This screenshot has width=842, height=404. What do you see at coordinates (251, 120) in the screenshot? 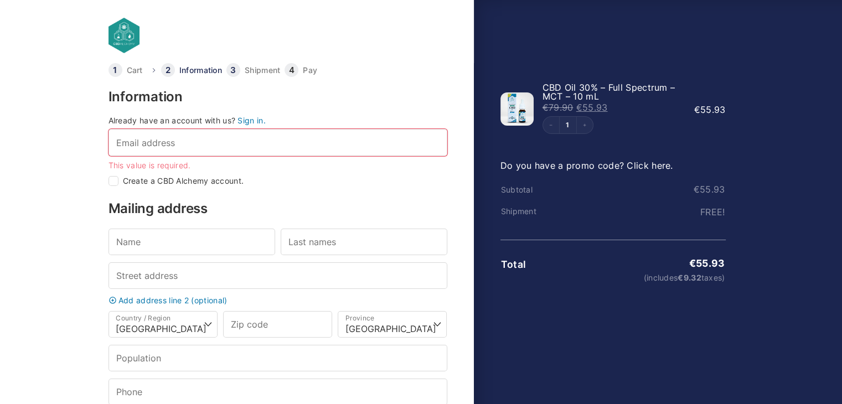
I see `font: Sign in.` at bounding box center [251, 120].